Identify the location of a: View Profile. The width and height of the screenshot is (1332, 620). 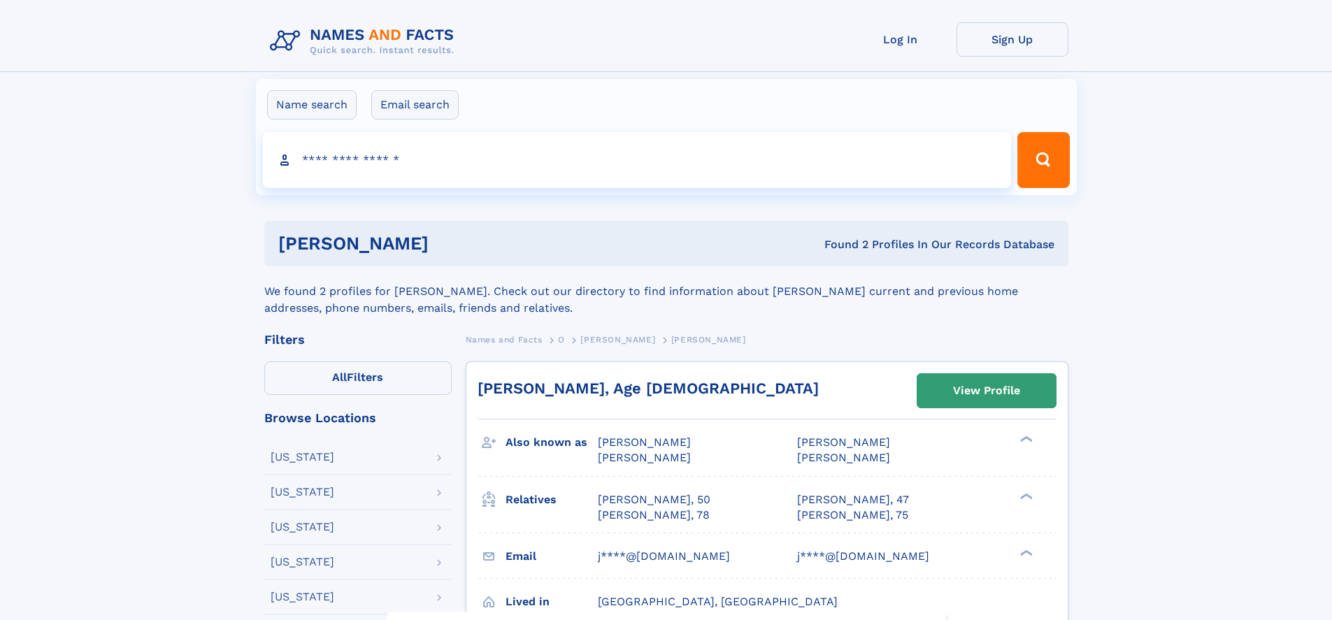
(987, 391).